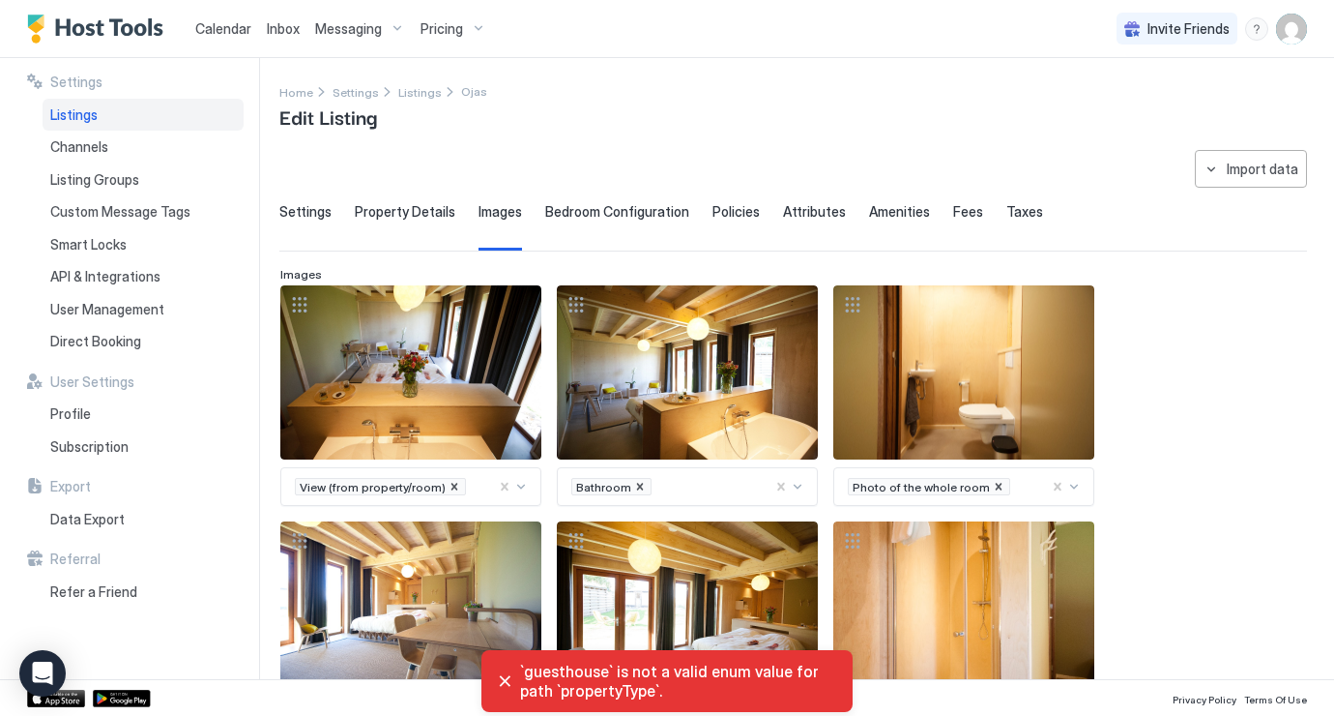 This screenshot has height=716, width=1334. What do you see at coordinates (143, 180) in the screenshot?
I see `a: Listing Groups` at bounding box center [143, 180].